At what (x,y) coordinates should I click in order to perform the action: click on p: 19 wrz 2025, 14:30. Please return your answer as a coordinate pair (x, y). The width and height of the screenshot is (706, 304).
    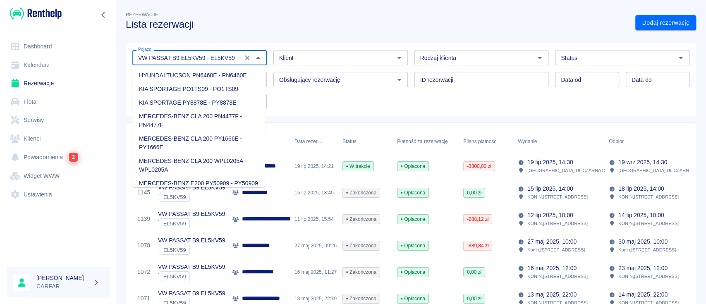
    Looking at the image, I should click on (643, 162).